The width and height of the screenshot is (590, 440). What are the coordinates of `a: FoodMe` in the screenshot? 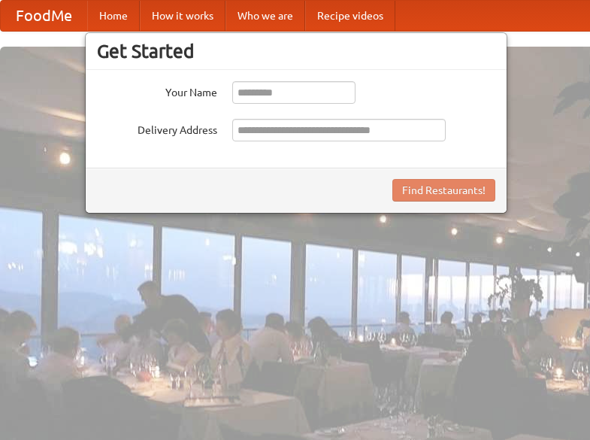 It's located at (44, 16).